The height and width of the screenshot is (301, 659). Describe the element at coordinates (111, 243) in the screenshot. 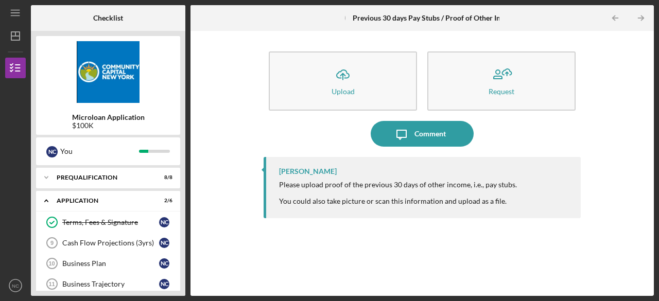

I see `div: Cash Flow Projections (3yrs)` at that location.